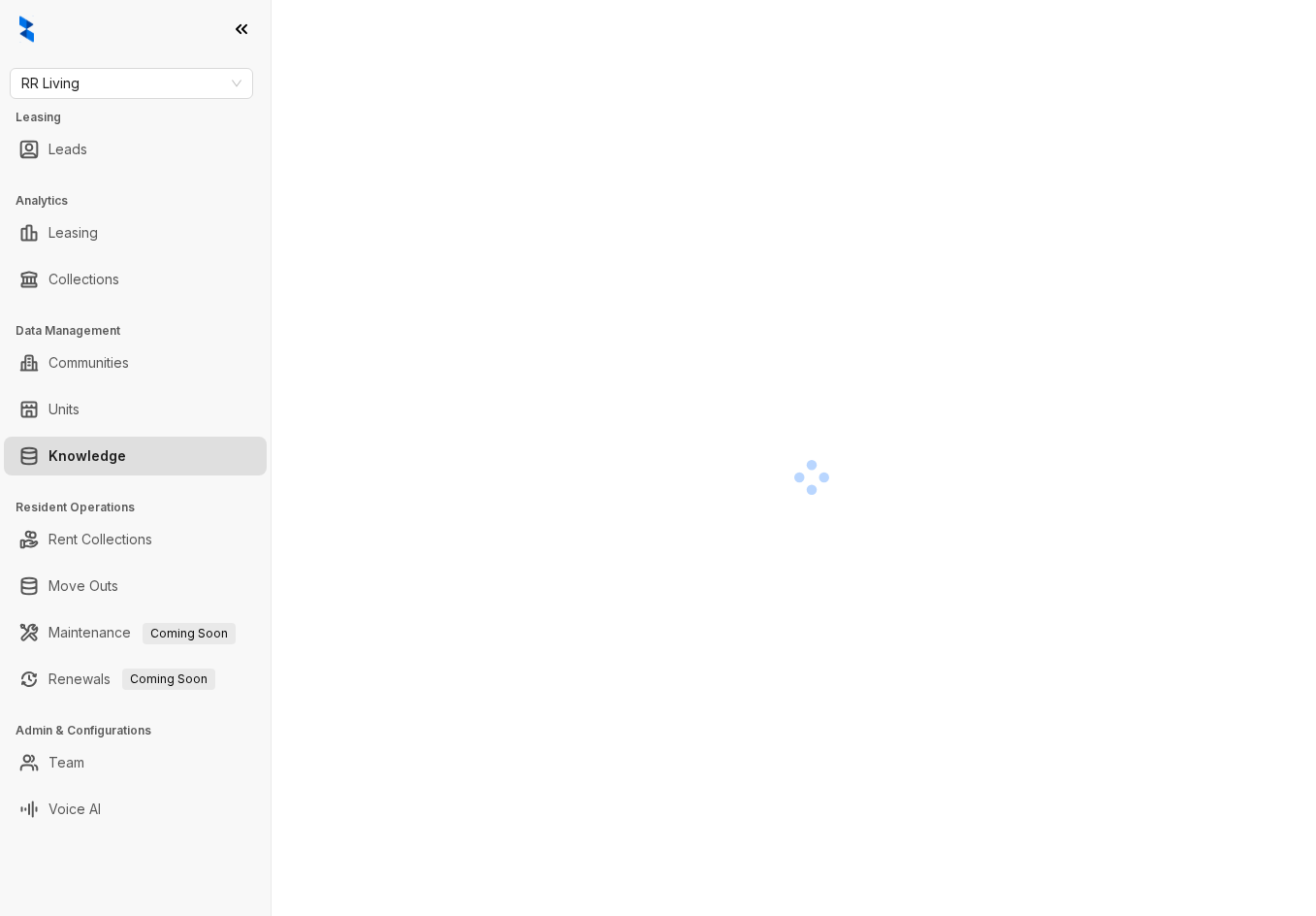 This screenshot has width=1316, height=916. Describe the element at coordinates (143, 508) in the screenshot. I see `h3: Resident Operations` at that location.